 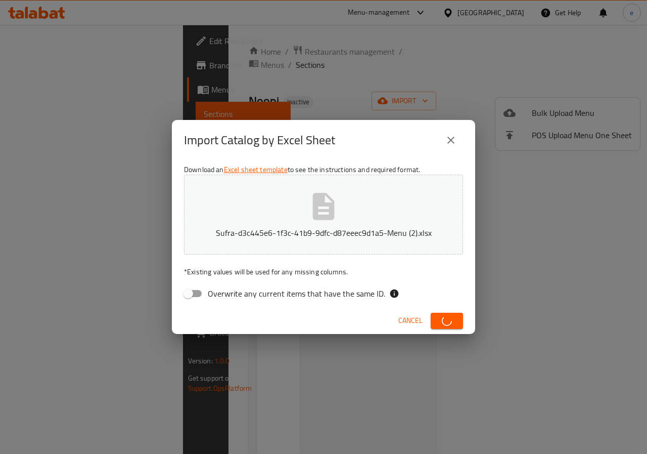 What do you see at coordinates (324, 272) in the screenshot?
I see `p: Existing values will be used for any missing columns.` at bounding box center [324, 272].